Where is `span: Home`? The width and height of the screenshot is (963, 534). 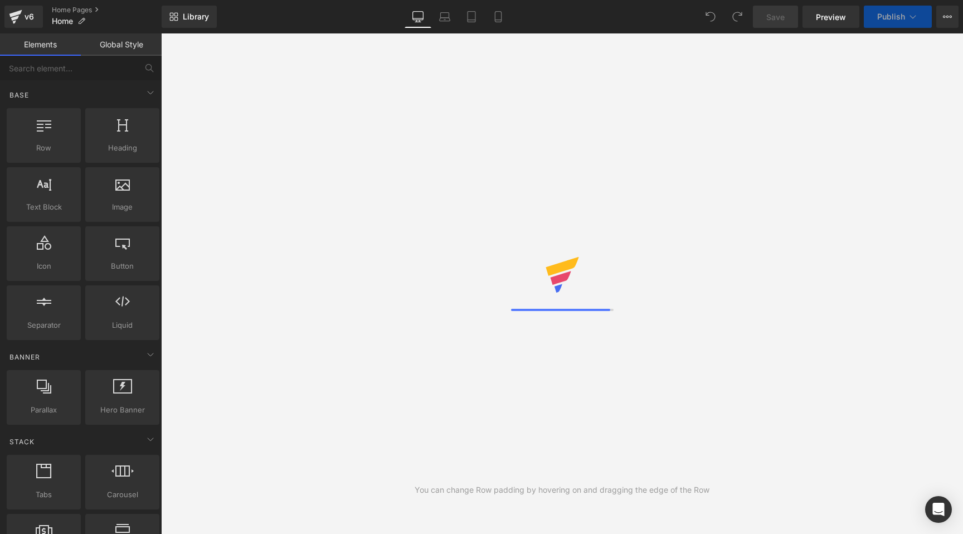
span: Home is located at coordinates (62, 21).